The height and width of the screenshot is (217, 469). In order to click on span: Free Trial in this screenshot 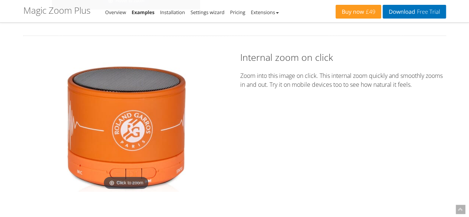, I will do `click(427, 12)`.